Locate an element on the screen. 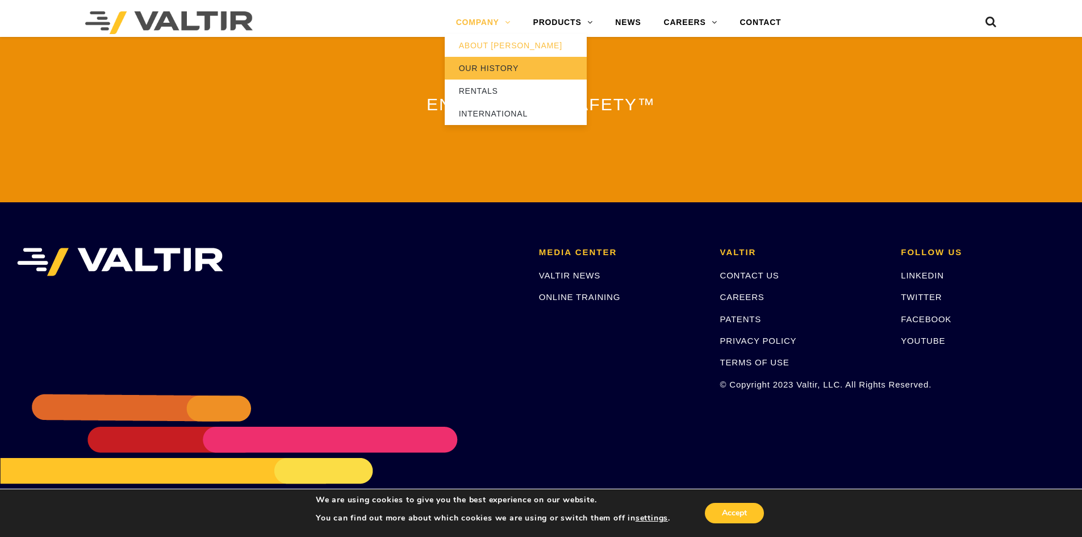 Image resolution: width=1082 pixels, height=537 pixels. a: ONLINE TRAINING is located at coordinates (580, 297).